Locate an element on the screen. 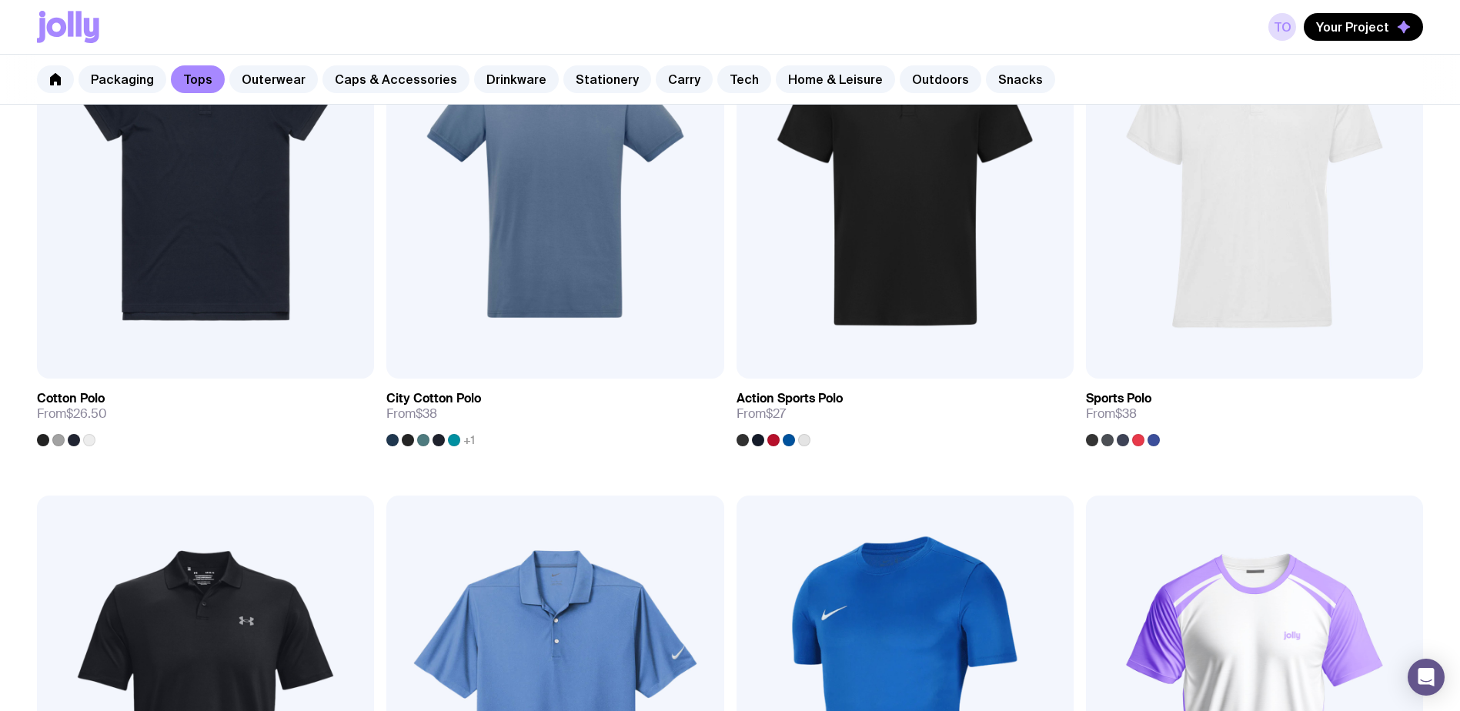 The image size is (1460, 711). a: TO is located at coordinates (1282, 27).